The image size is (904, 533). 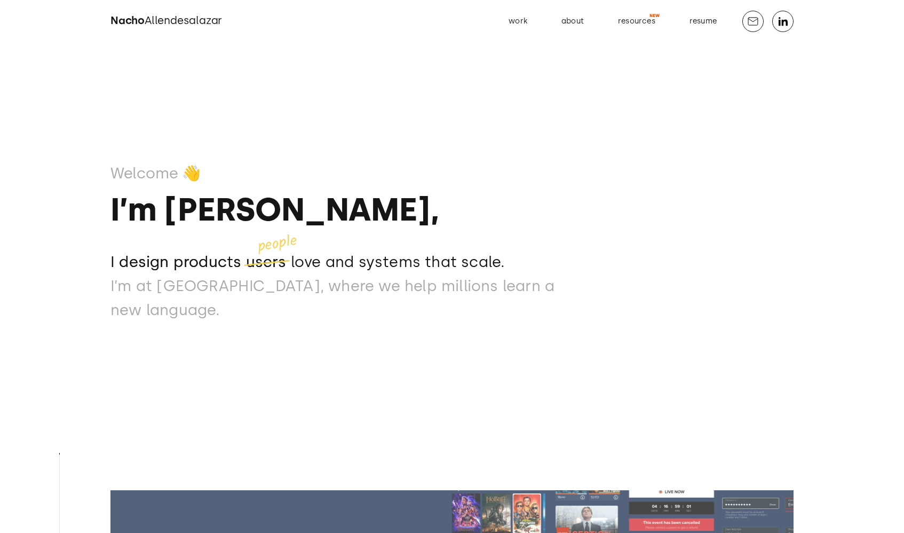 I want to click on a: resume, so click(x=703, y=21).